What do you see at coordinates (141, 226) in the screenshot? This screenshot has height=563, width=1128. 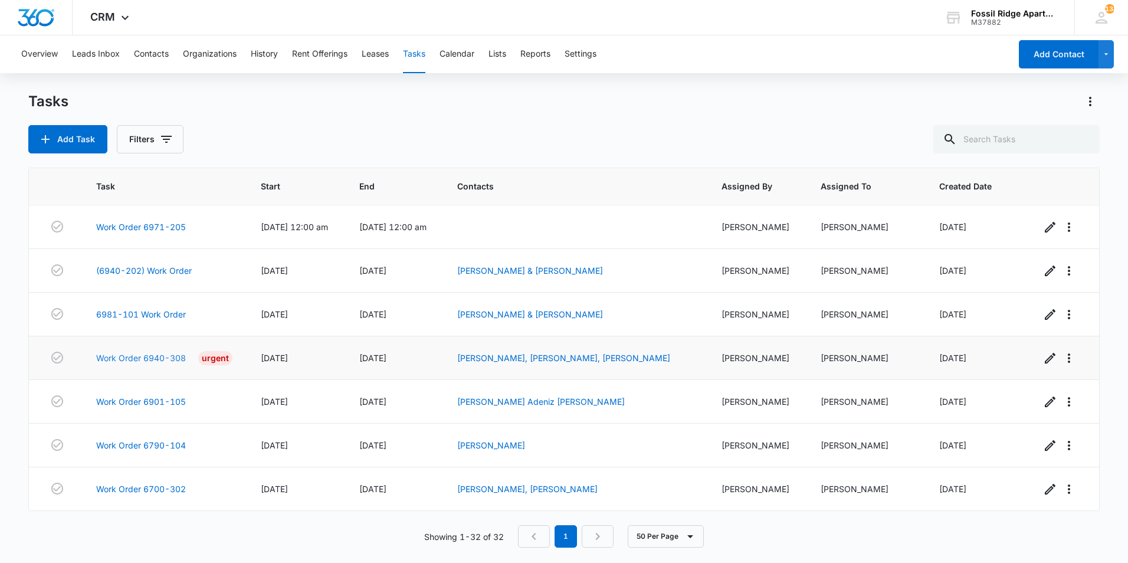 I see `a: Work Order 6971-205` at bounding box center [141, 226].